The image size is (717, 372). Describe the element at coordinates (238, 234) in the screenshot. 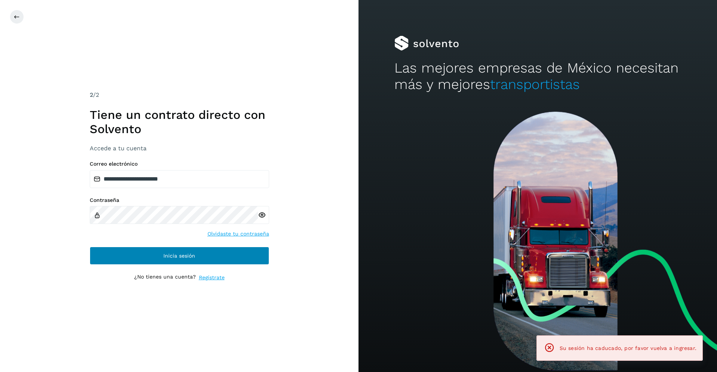

I see `a: Olvidaste tu contraseña` at that location.